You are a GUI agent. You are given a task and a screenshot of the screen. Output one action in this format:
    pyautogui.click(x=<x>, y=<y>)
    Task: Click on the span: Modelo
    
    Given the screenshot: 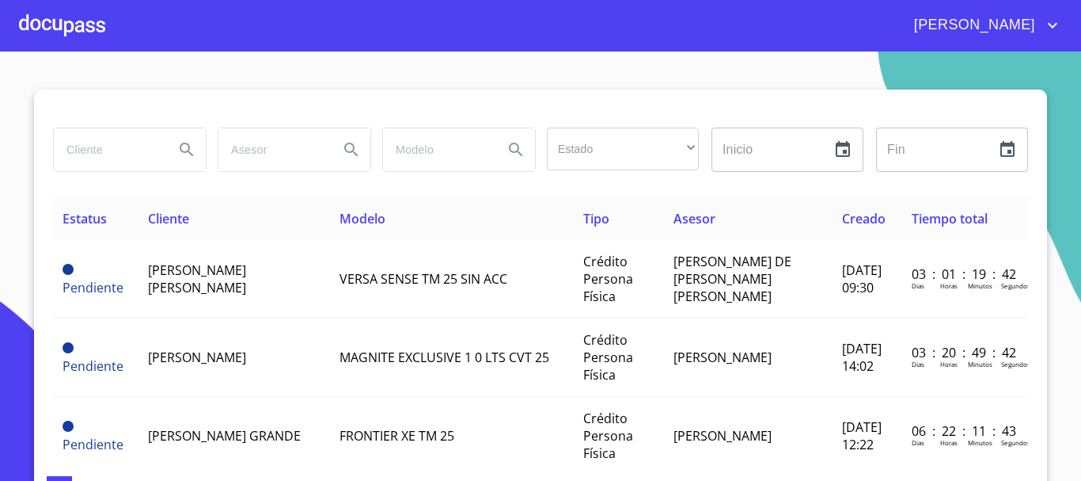 What is the action you would take?
    pyautogui.click(x=363, y=219)
    